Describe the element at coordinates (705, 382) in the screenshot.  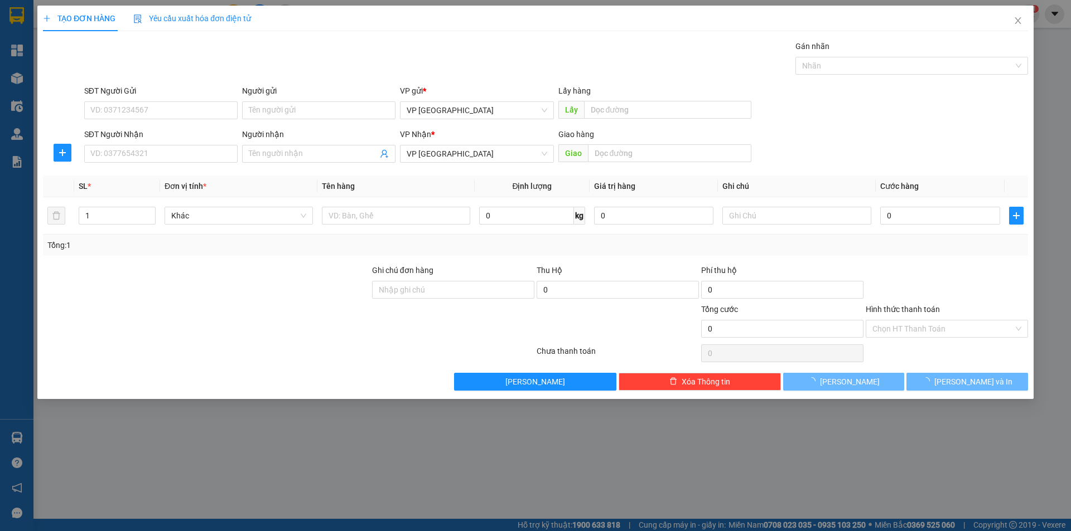
I see `span: Xóa Thông tin` at that location.